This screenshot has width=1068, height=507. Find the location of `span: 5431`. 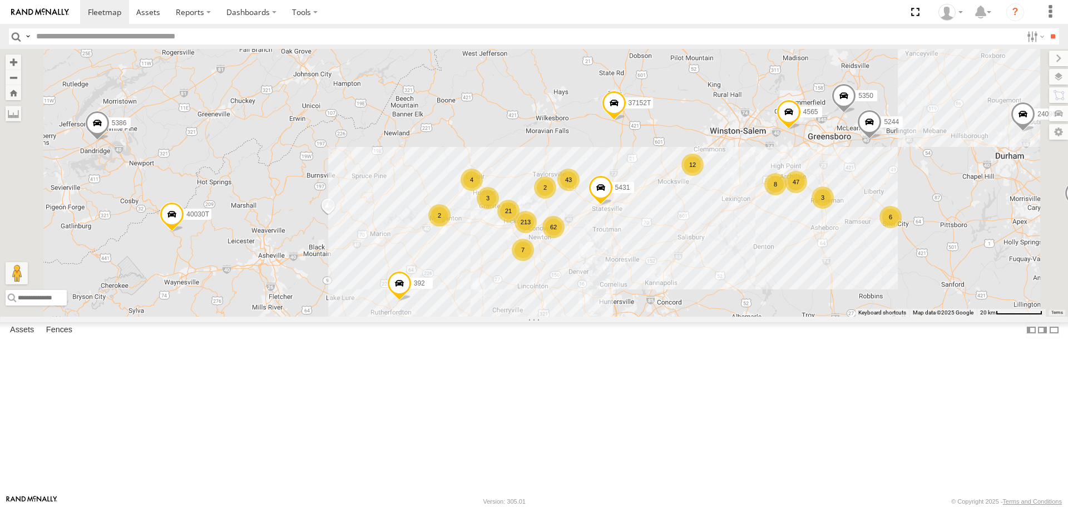

span: 5431 is located at coordinates (622, 188).